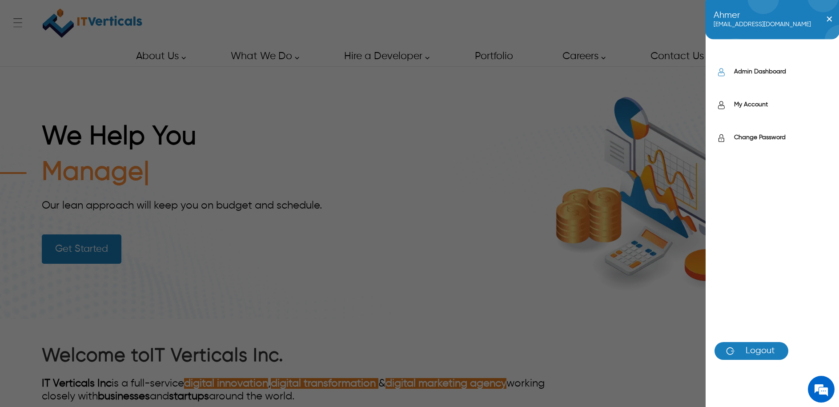 Image resolution: width=839 pixels, height=407 pixels. Describe the element at coordinates (773, 105) in the screenshot. I see `a: My Account` at that location.